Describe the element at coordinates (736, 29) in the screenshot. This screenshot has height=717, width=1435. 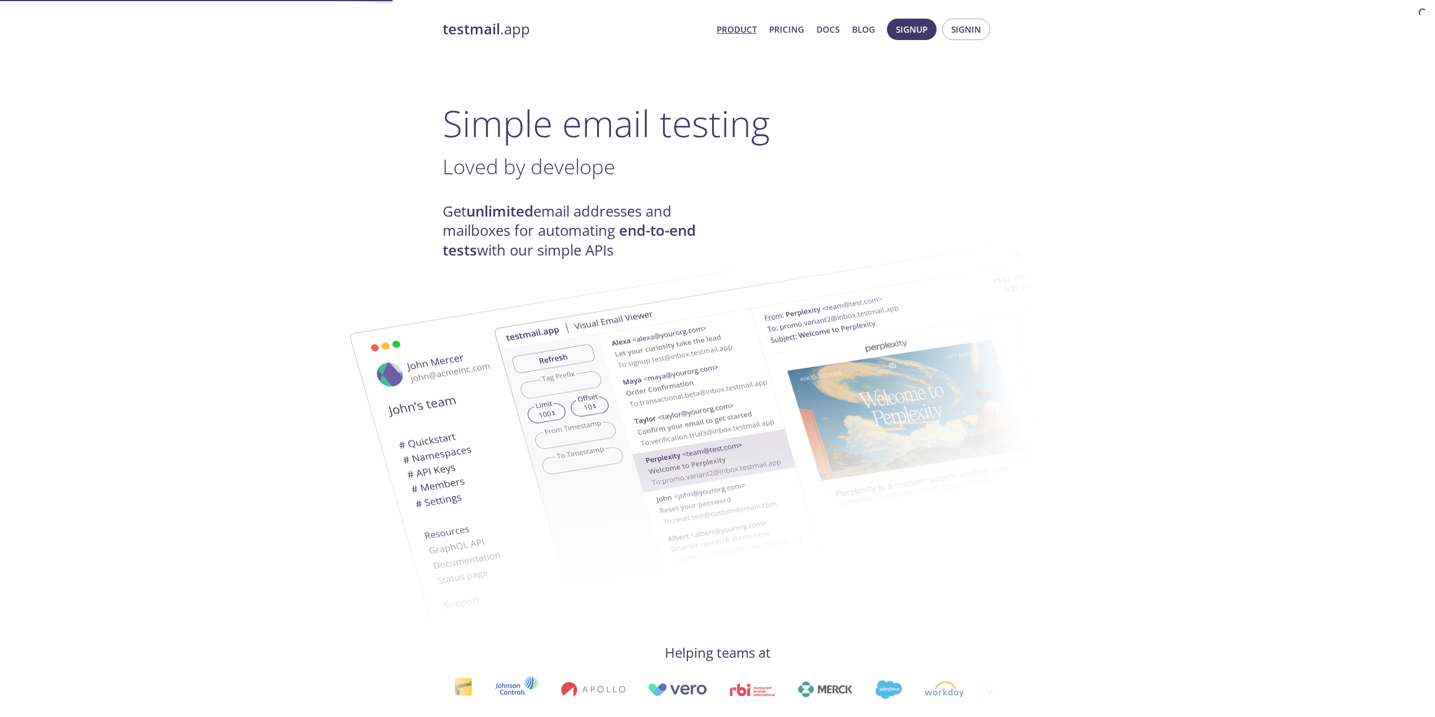
I see `a: Product` at that location.